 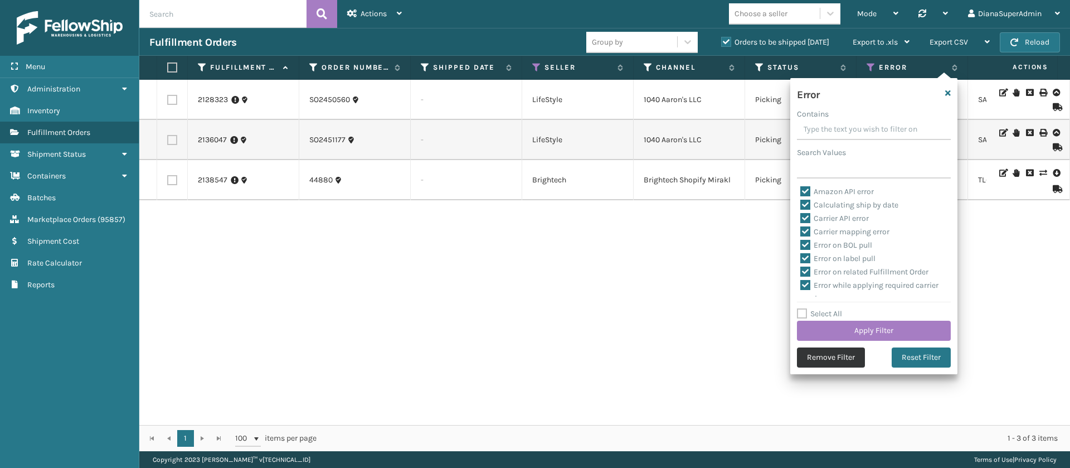 I want to click on span: Export to .xls, so click(x=875, y=42).